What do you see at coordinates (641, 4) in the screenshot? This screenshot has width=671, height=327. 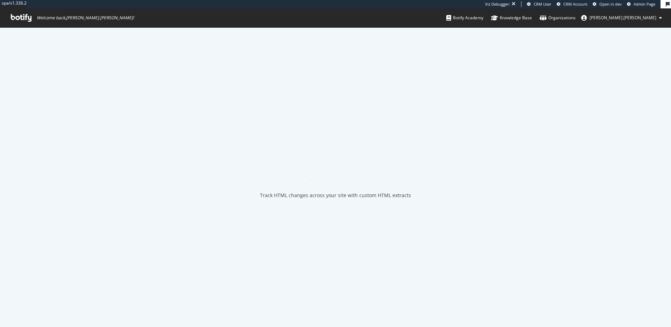 I see `a: Admin Page` at bounding box center [641, 4].